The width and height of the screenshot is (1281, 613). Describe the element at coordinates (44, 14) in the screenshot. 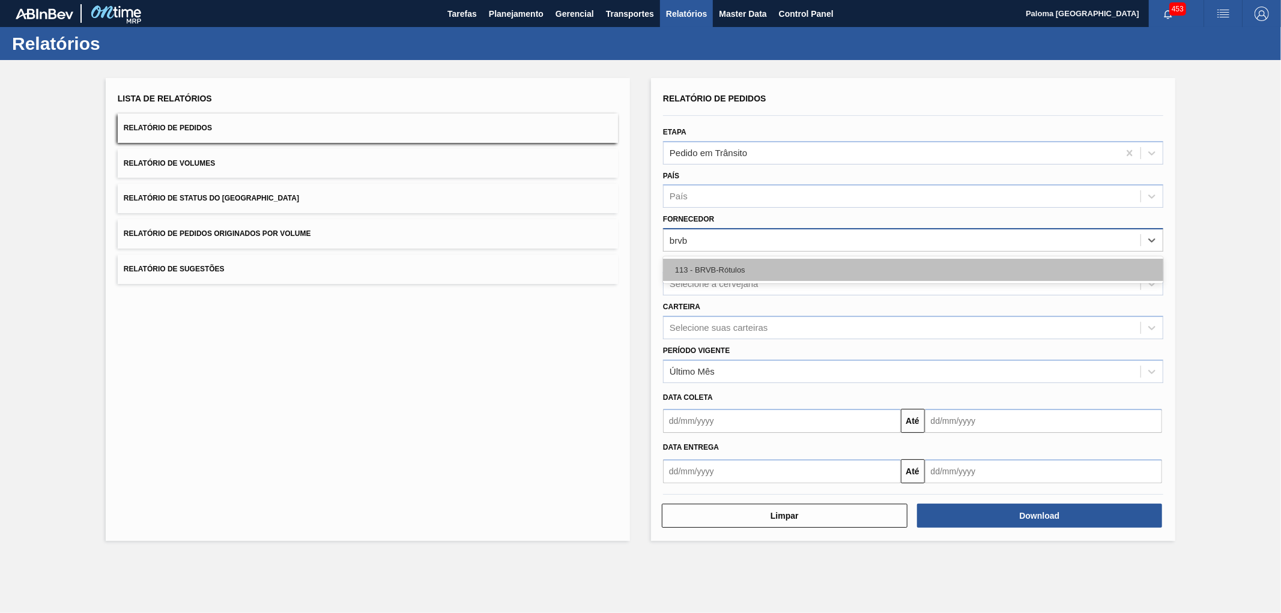

I see `img: TNhmsLtSVTkK8tSr43FrP2fwEKptu5GPRR3wAAAABJRU5ErkJggg==` at that location.